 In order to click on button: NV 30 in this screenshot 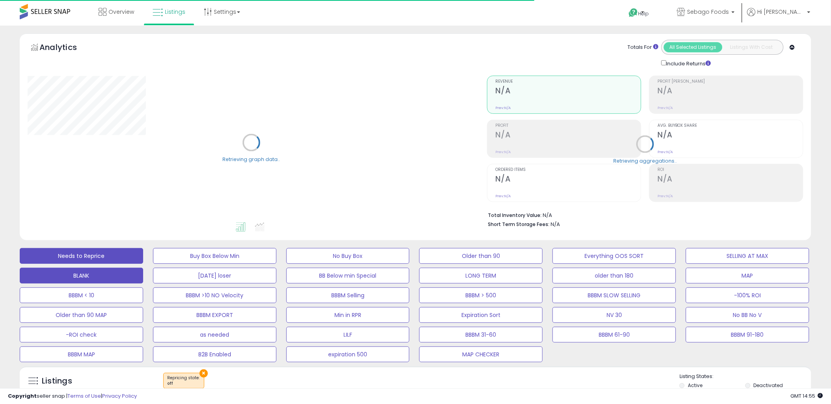, I will do `click(614, 315)`.